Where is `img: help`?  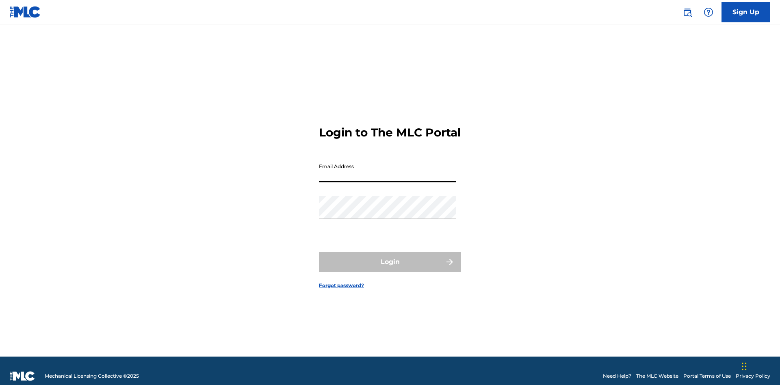
img: help is located at coordinates (708, 12).